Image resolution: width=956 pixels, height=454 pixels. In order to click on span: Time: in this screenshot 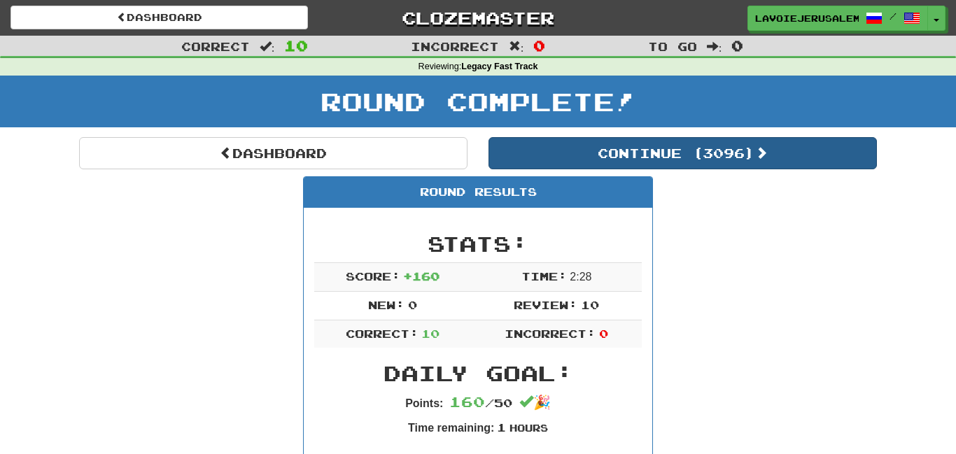, I will do `click(544, 276)`.